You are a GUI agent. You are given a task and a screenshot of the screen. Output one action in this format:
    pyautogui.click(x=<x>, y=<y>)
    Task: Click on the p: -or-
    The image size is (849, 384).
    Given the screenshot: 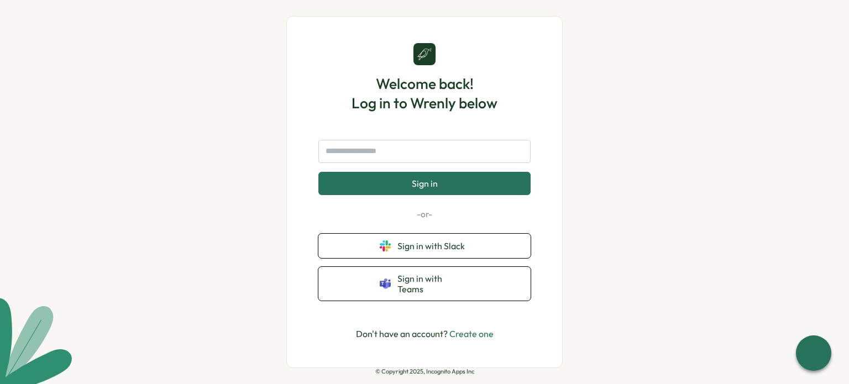 What is the action you would take?
    pyautogui.click(x=424, y=214)
    